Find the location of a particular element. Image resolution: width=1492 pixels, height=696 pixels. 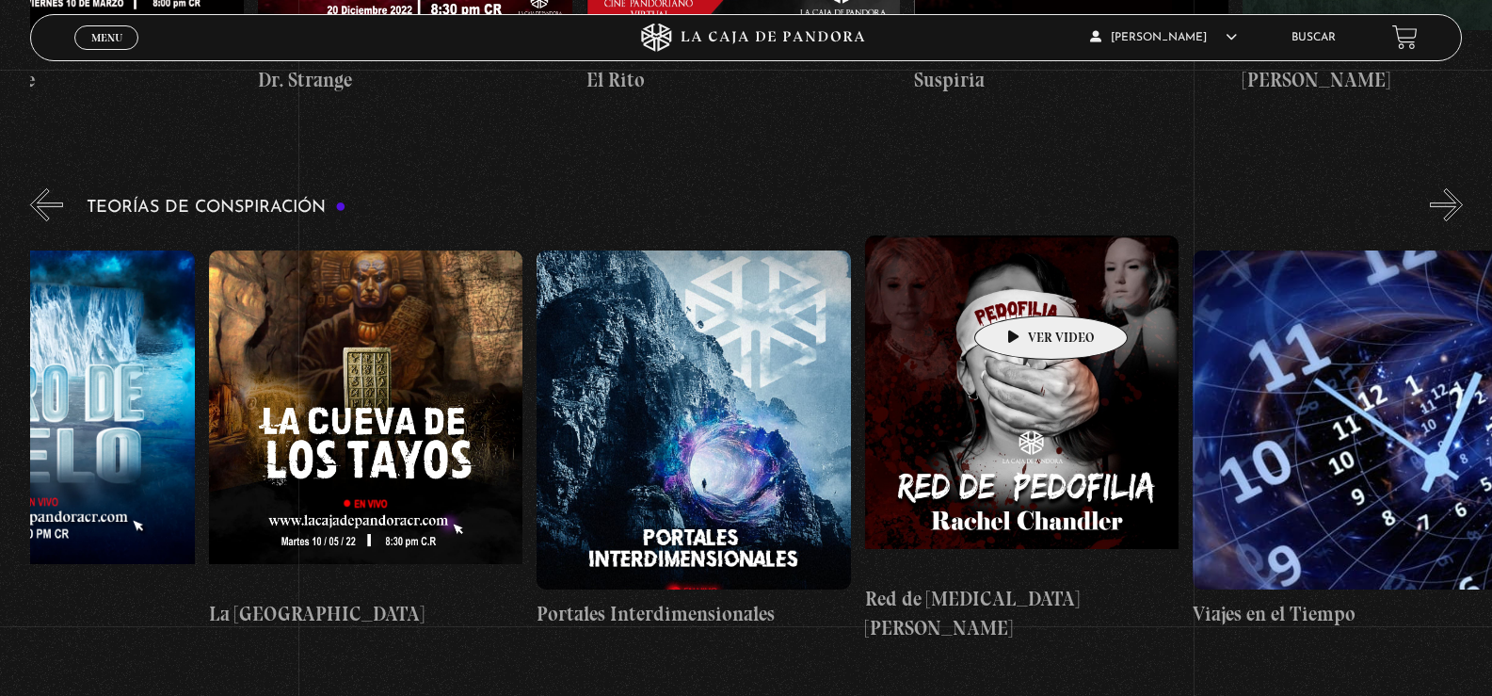

button: Previous is located at coordinates (46, 204).